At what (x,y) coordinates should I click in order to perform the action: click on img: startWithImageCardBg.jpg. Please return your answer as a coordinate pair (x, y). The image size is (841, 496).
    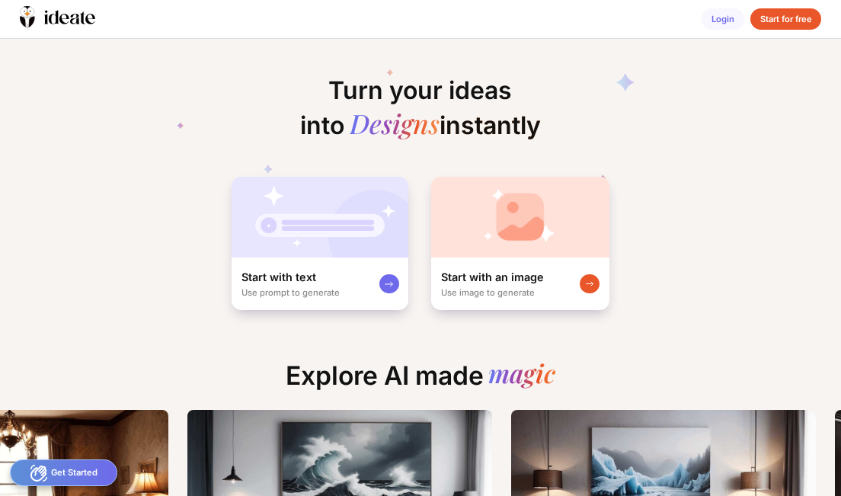
    Looking at the image, I should click on (520, 217).